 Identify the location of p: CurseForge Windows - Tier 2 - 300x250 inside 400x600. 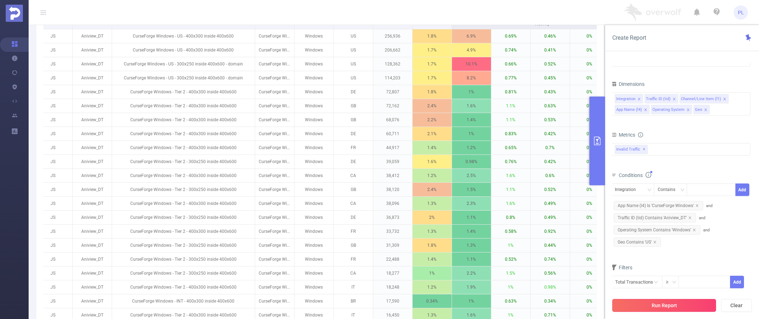
(183, 190).